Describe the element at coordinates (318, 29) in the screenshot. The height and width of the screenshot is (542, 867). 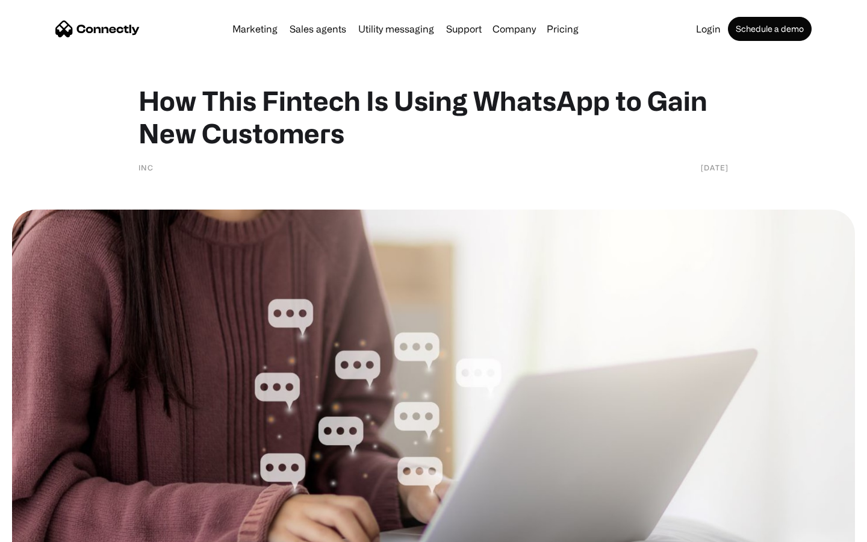
I see `a: Sales agents` at that location.